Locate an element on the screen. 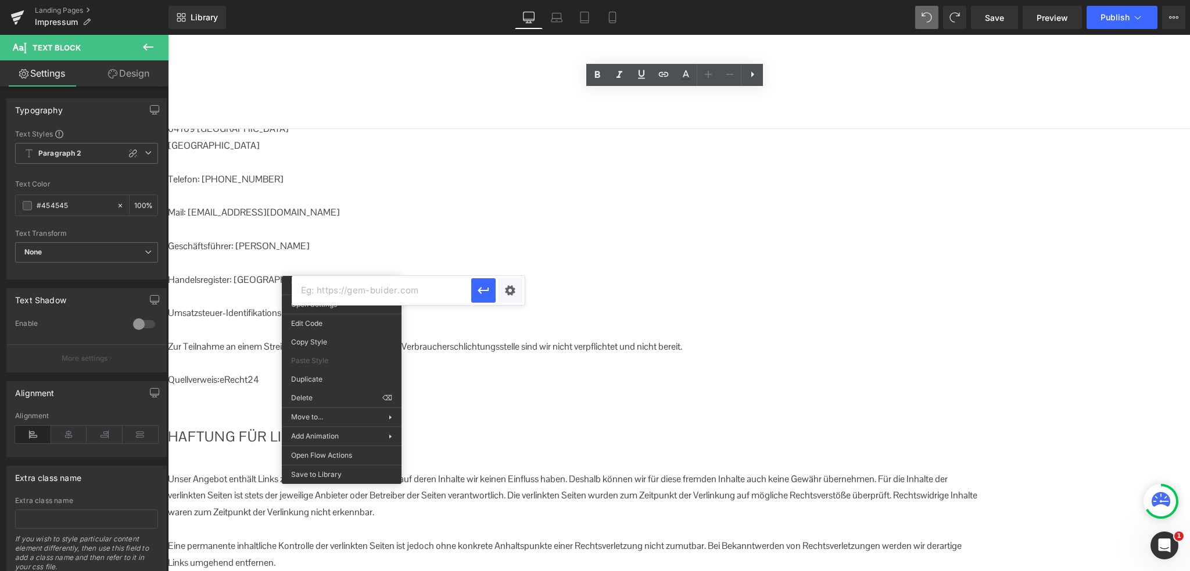 The image size is (1190, 571). input: Eg: https://gem-buider.com is located at coordinates (382, 291).